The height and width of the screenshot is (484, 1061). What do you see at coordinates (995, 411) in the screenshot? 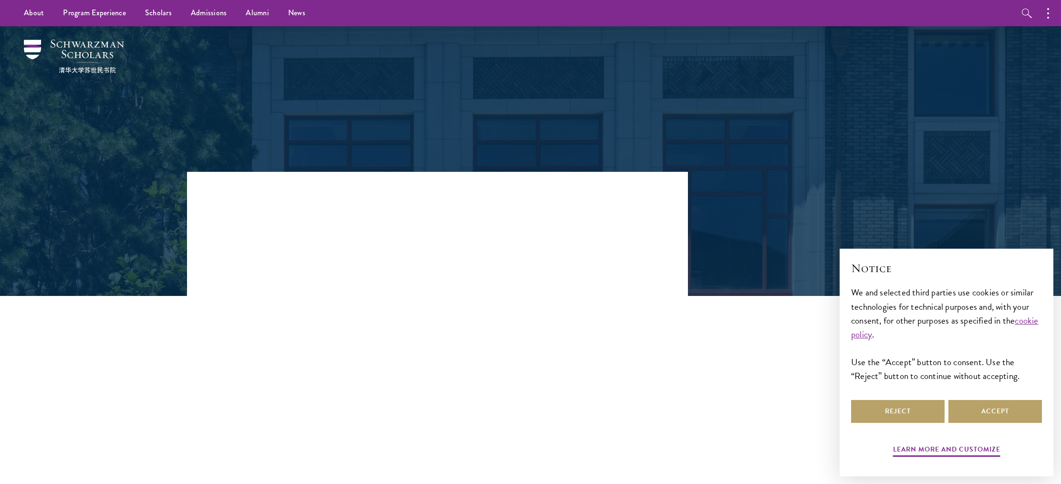
I see `button: Accept` at bounding box center [995, 411].